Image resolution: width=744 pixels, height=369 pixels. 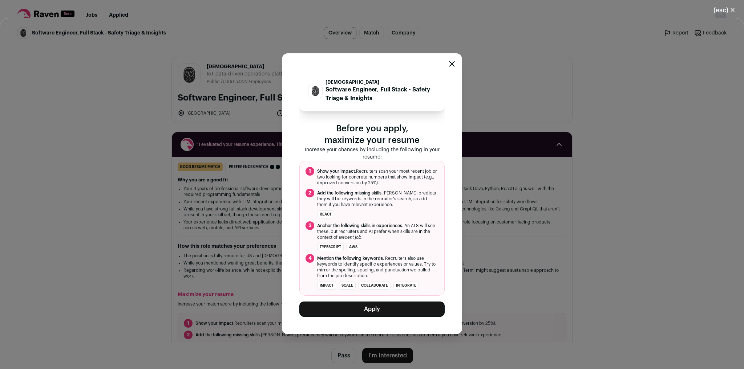 I want to click on li: AWS, so click(x=353, y=247).